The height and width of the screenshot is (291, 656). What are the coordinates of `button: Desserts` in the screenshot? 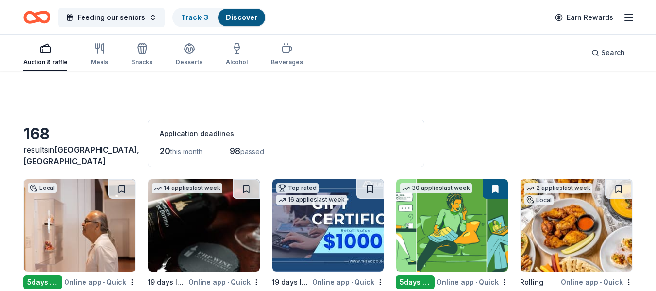 It's located at (189, 55).